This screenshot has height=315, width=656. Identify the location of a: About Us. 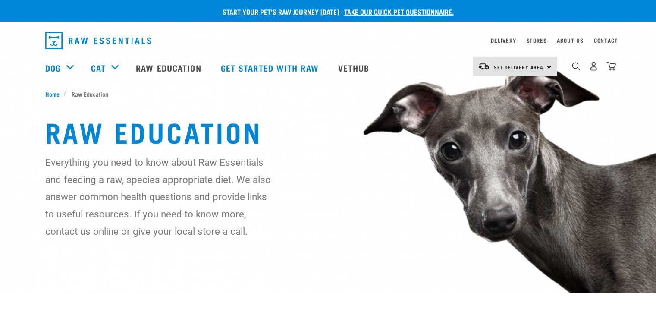
(570, 40).